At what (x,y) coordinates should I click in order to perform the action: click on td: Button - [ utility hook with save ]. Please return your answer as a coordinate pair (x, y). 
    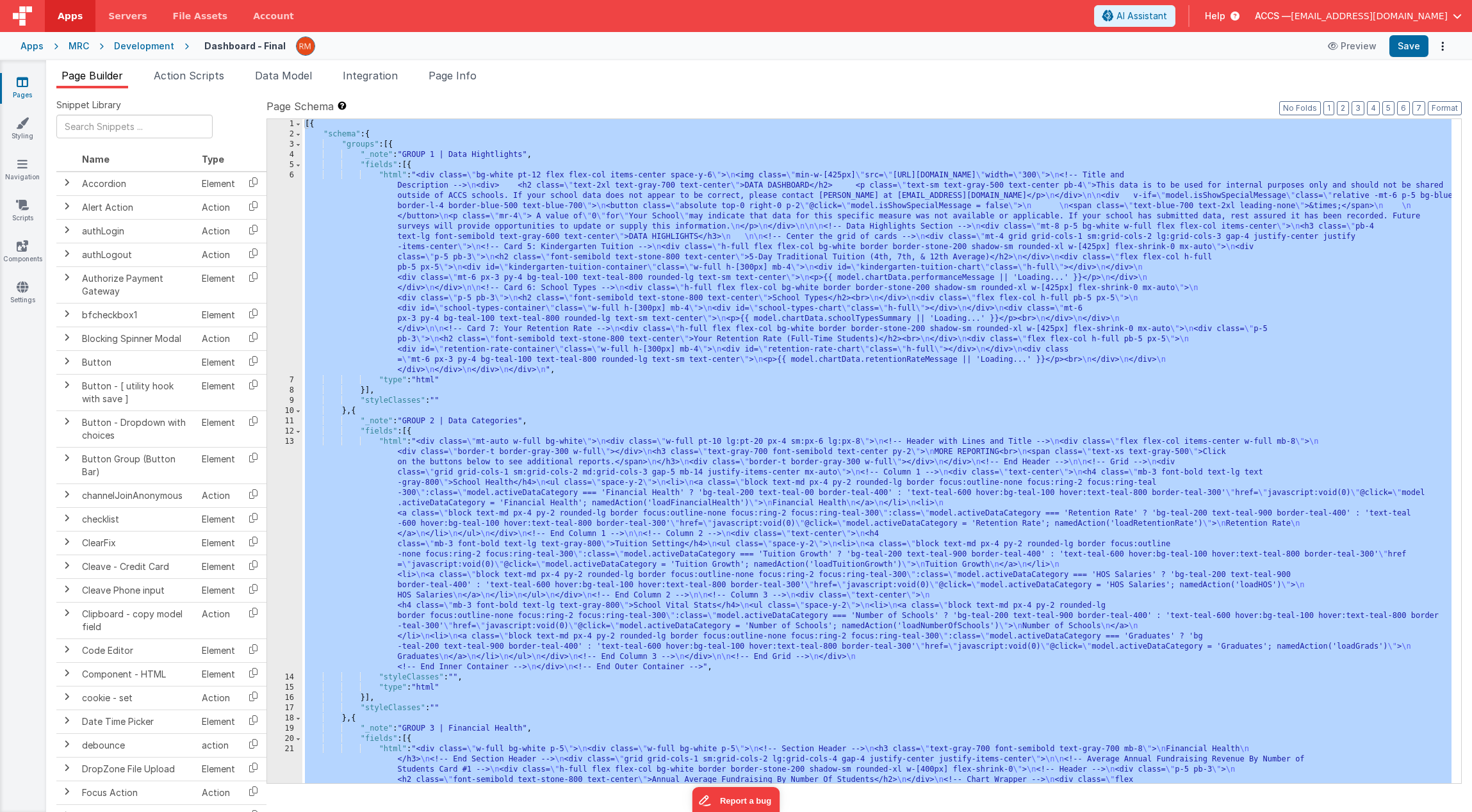
    Looking at the image, I should click on (136, 392).